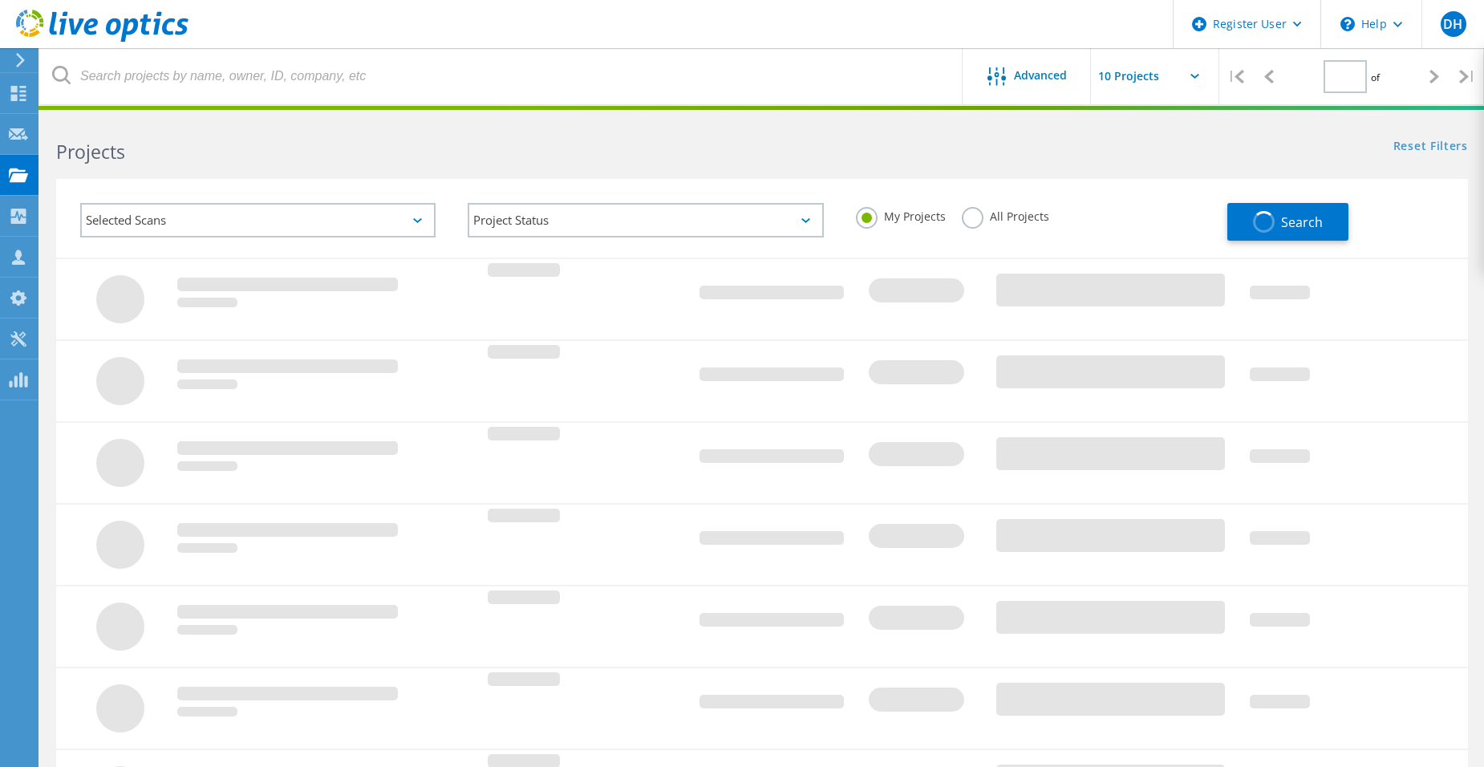 Image resolution: width=1484 pixels, height=767 pixels. What do you see at coordinates (102, 39) in the screenshot?
I see `a: Live Optics Dashboard` at bounding box center [102, 39].